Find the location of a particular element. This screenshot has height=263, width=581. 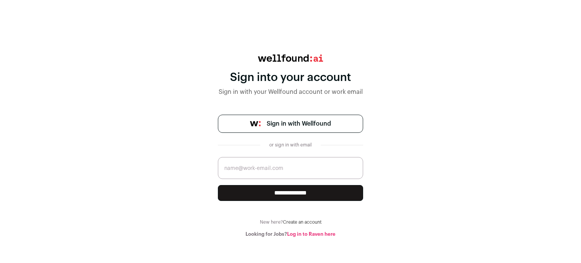

a: Log in to Raven here is located at coordinates (312, 234).